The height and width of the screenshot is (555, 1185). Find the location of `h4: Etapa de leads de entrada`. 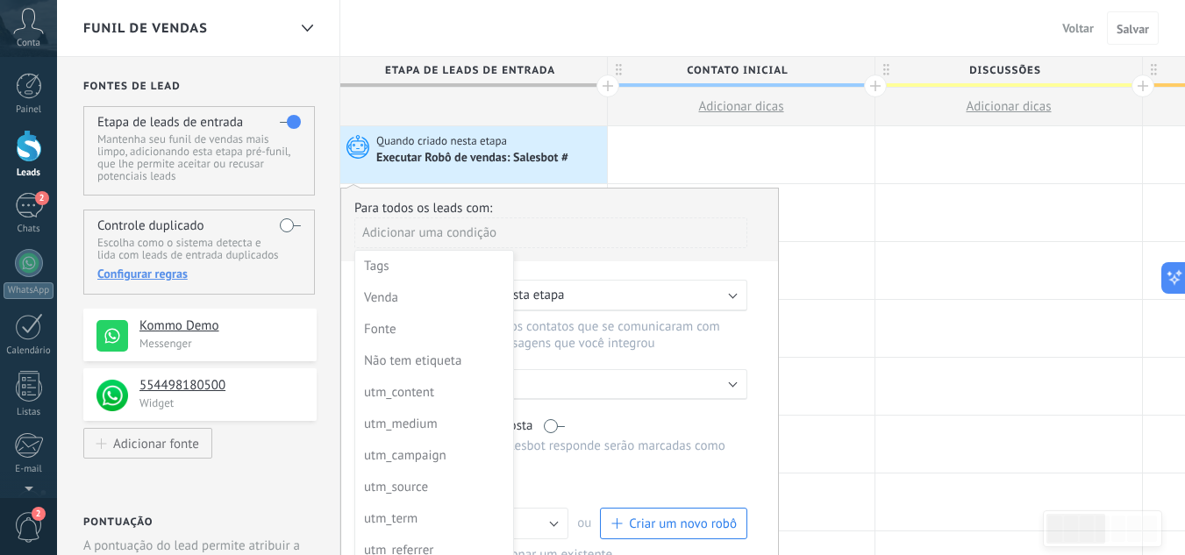

h4: Etapa de leads de entrada is located at coordinates (170, 122).